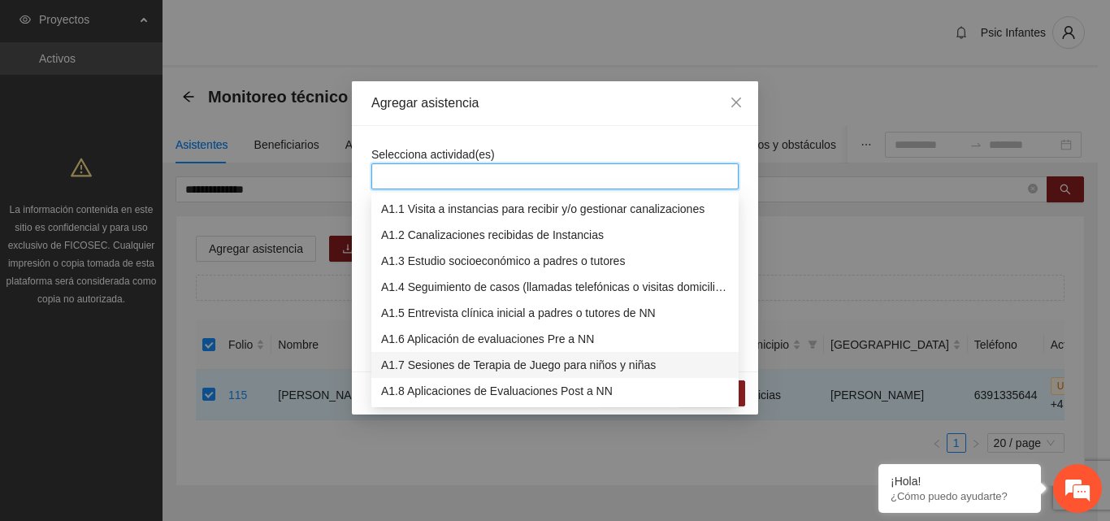 The height and width of the screenshot is (521, 1110). I want to click on span: Estamos en línea., so click(159, 251).